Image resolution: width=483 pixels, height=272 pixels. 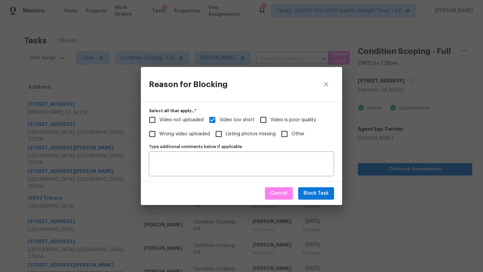 What do you see at coordinates (279, 193) in the screenshot?
I see `button: Cancel` at bounding box center [279, 193].